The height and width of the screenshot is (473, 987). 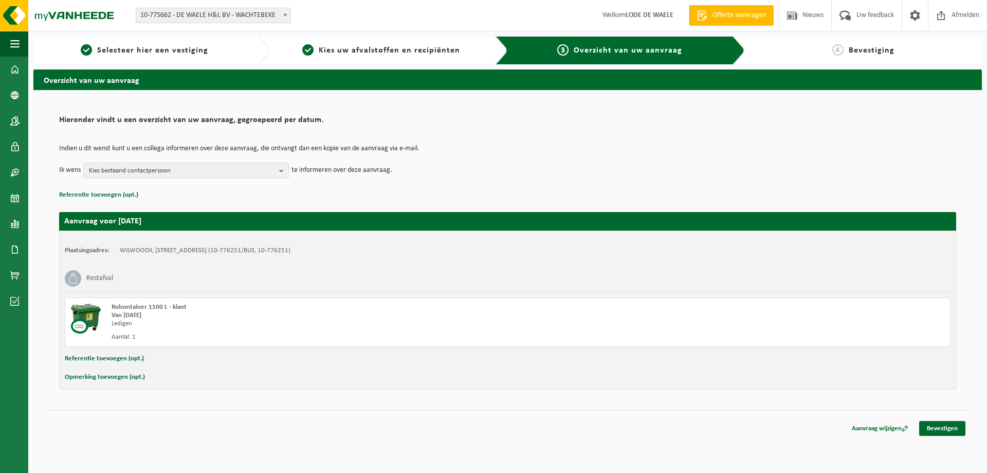 What do you see at coordinates (838, 50) in the screenshot?
I see `span: 4` at bounding box center [838, 50].